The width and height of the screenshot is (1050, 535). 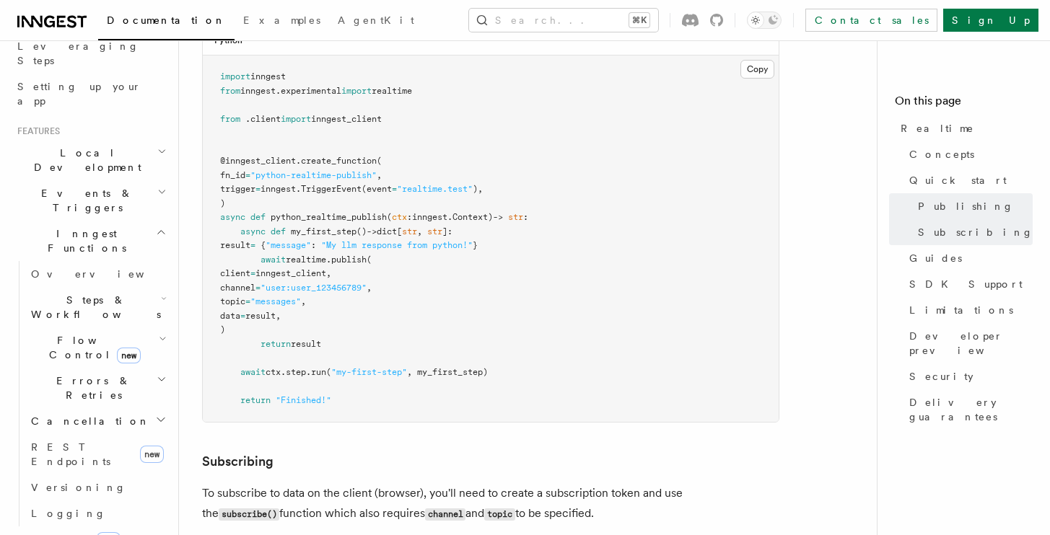 I want to click on span: Inngest Functions, so click(x=84, y=241).